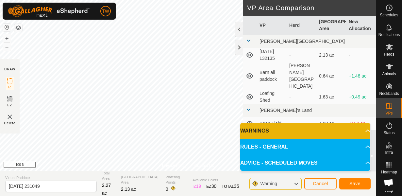 This screenshot has width=402, height=196. I want to click on th: Herd, so click(302, 25).